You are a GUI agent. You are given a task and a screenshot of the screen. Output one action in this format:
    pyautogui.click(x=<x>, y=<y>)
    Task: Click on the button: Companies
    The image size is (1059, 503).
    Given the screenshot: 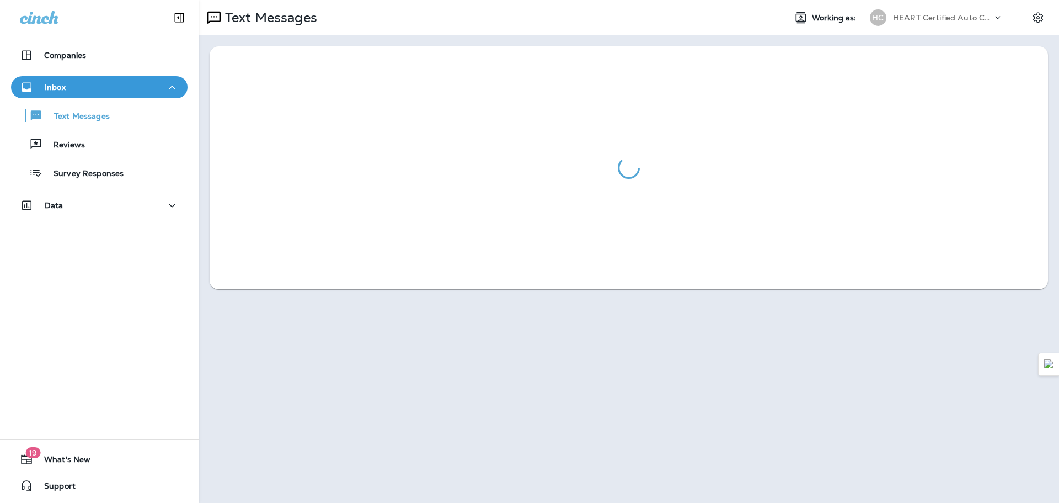 What is the action you would take?
    pyautogui.click(x=99, y=55)
    